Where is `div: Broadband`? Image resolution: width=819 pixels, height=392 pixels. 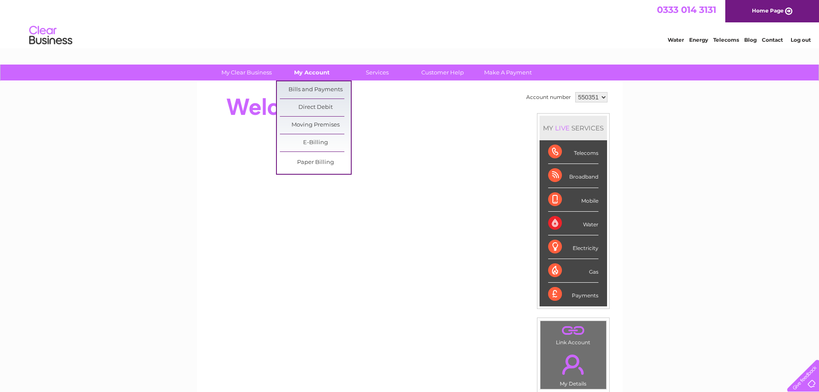 div: Broadband is located at coordinates (573, 175).